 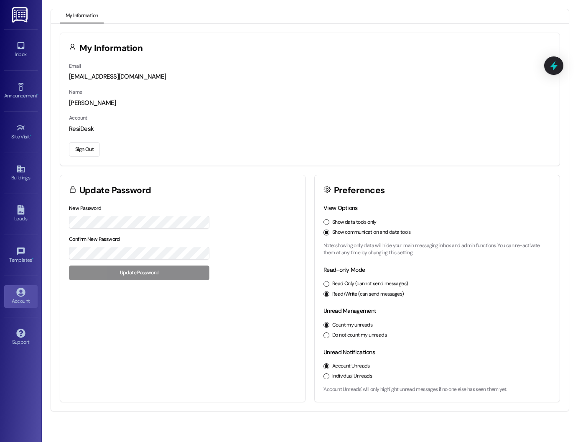 What do you see at coordinates (81, 16) in the screenshot?
I see `button: My Information` at bounding box center [81, 16].